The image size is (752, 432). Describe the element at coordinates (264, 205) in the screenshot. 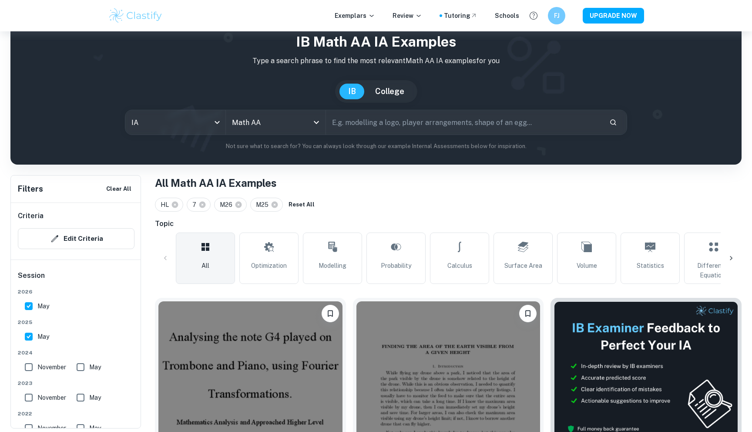

I see `span: M25` at that location.